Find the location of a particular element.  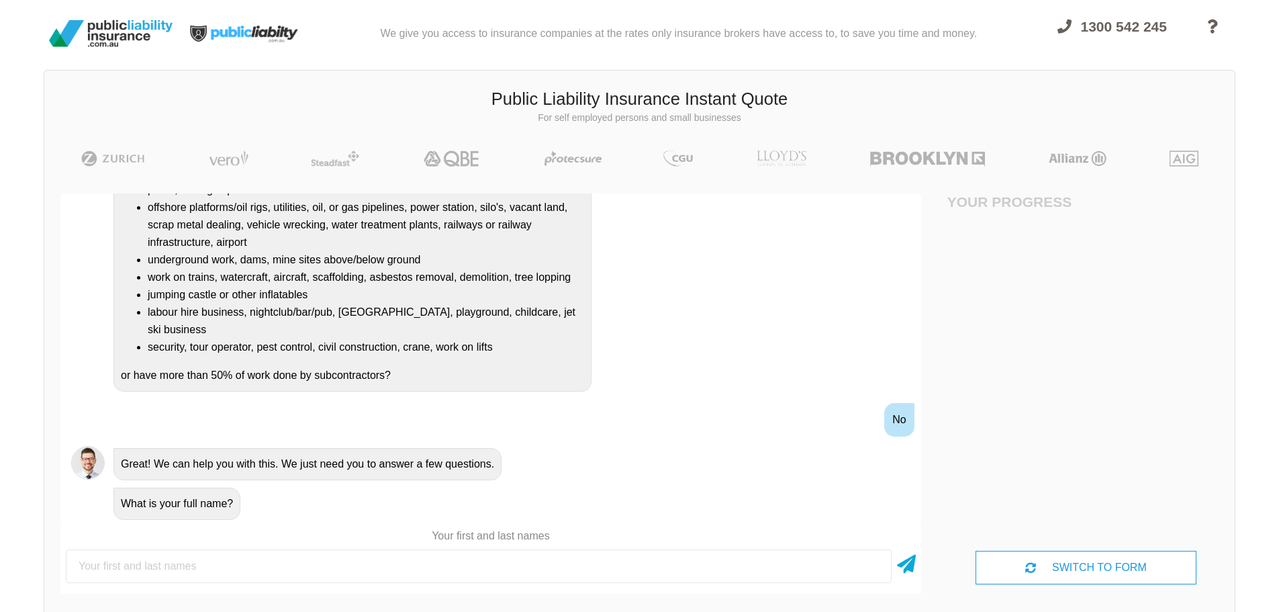

div: SWITCH TO FORM is located at coordinates (1085, 567).